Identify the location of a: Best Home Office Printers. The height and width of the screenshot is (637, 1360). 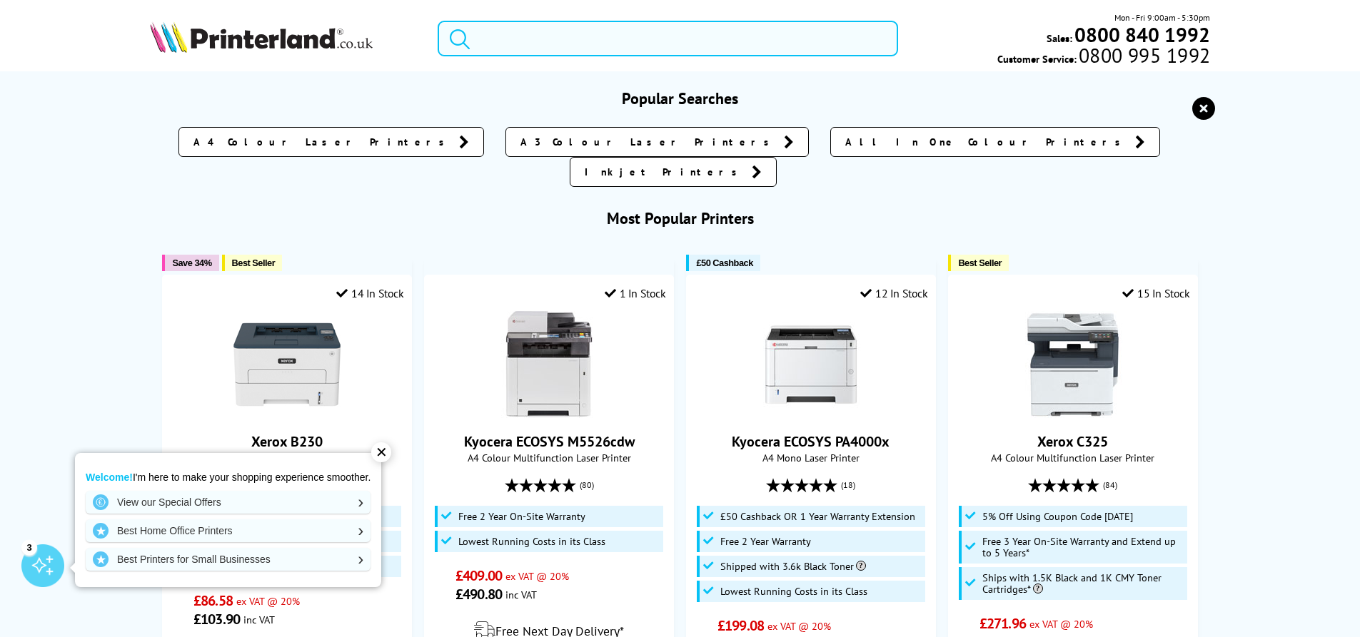
(228, 531).